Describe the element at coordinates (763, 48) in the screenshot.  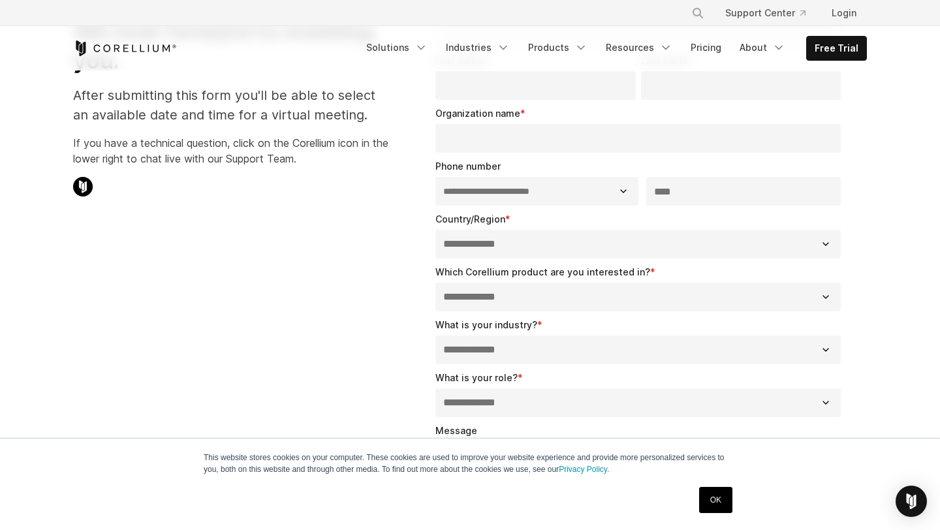
I see `a: About` at that location.